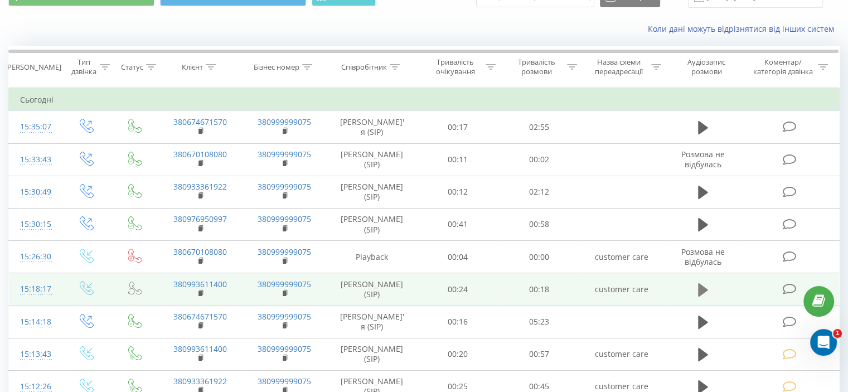  What do you see at coordinates (539, 322) in the screenshot?
I see `td: 05:23` at bounding box center [539, 322].